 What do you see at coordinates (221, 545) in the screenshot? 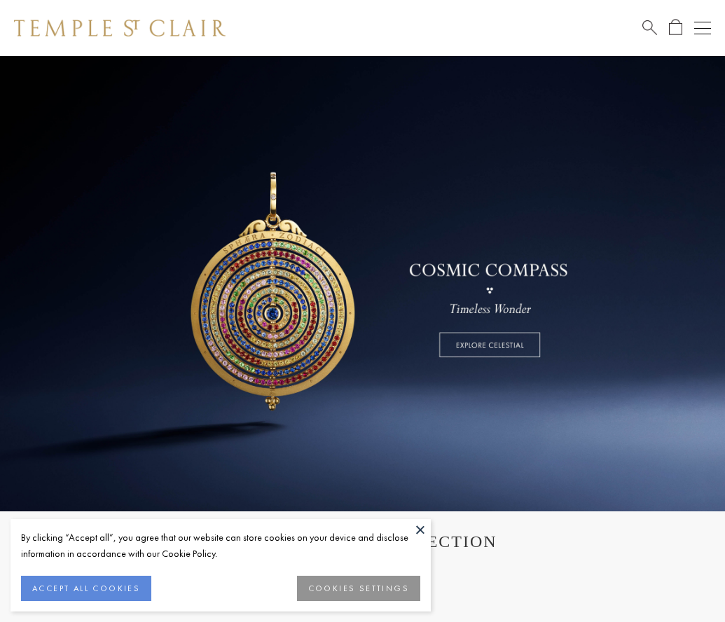
I see `div: By clicking “Accept all”, you agree that our website can store cookies on your device and disclos...` at bounding box center [221, 545].